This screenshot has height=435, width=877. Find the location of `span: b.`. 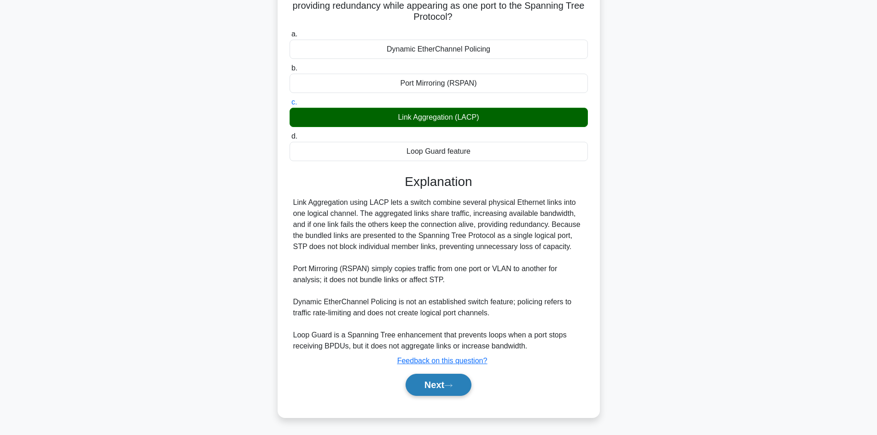

span: b. is located at coordinates (294, 68).